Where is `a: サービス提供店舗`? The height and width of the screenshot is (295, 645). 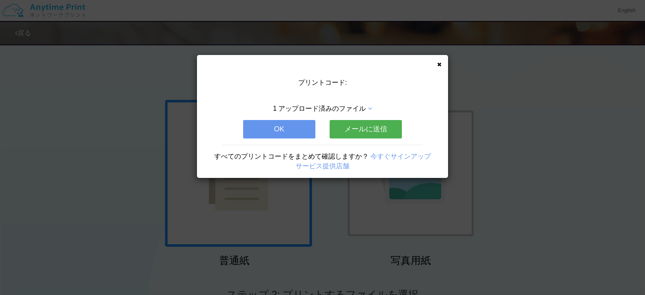 a: サービス提供店舗 is located at coordinates (322, 166).